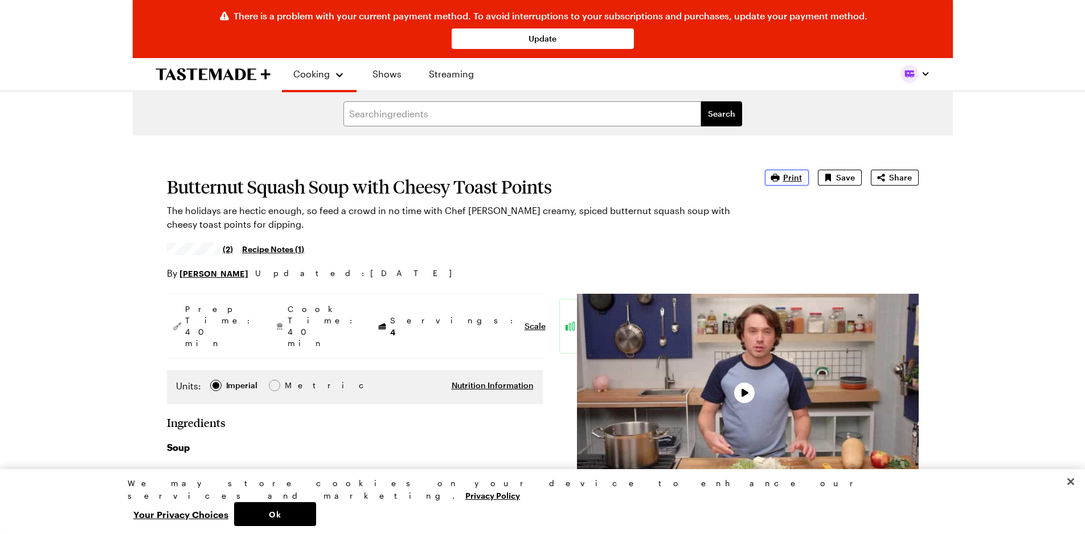 The image size is (1085, 534). I want to click on button: Close, so click(1071, 482).